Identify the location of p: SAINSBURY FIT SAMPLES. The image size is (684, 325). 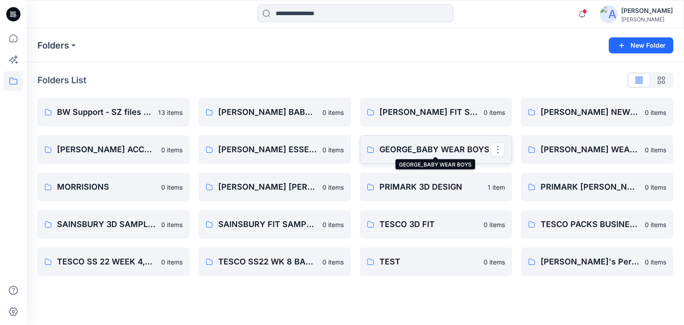
(268, 225).